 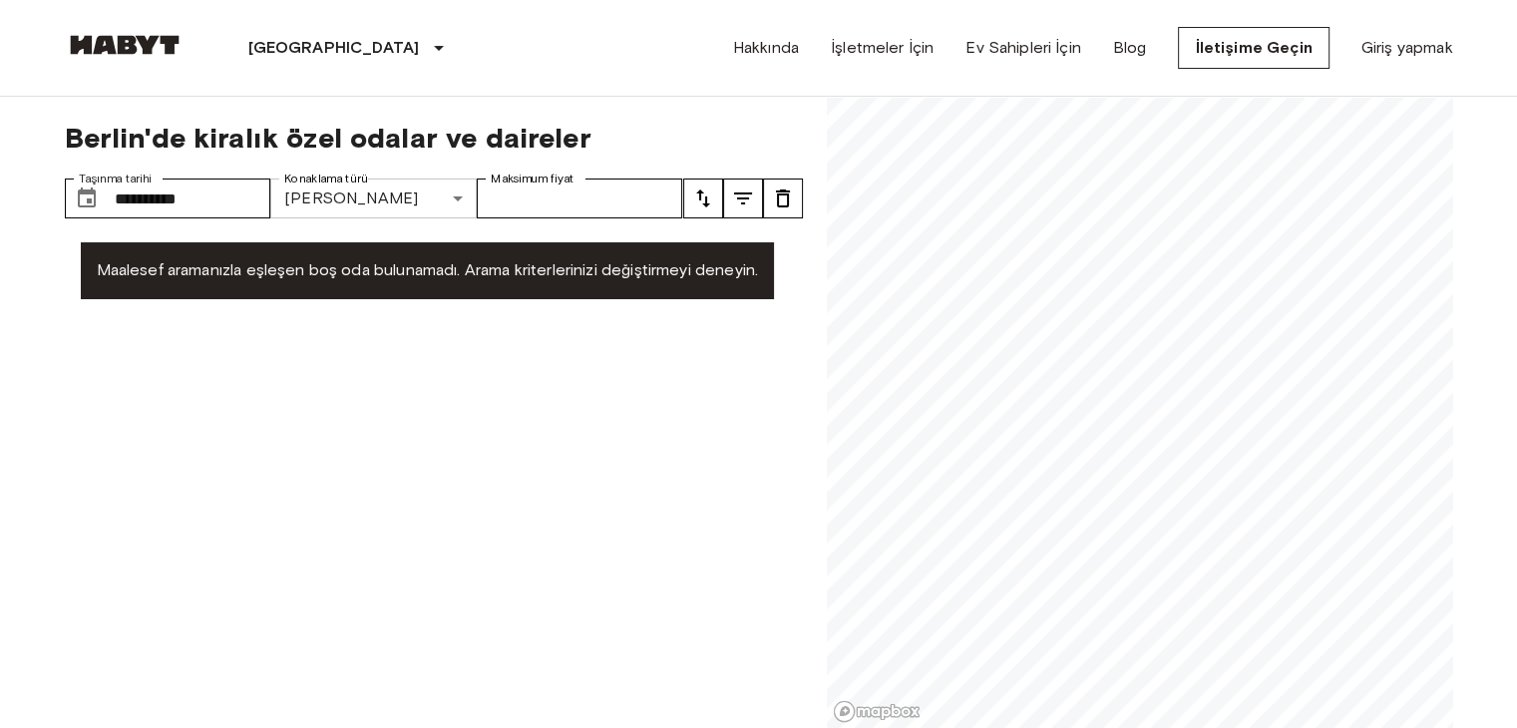 What do you see at coordinates (328, 138) in the screenshot?
I see `font: Berlin'de kiralık özel odalar ve daireler` at bounding box center [328, 138].